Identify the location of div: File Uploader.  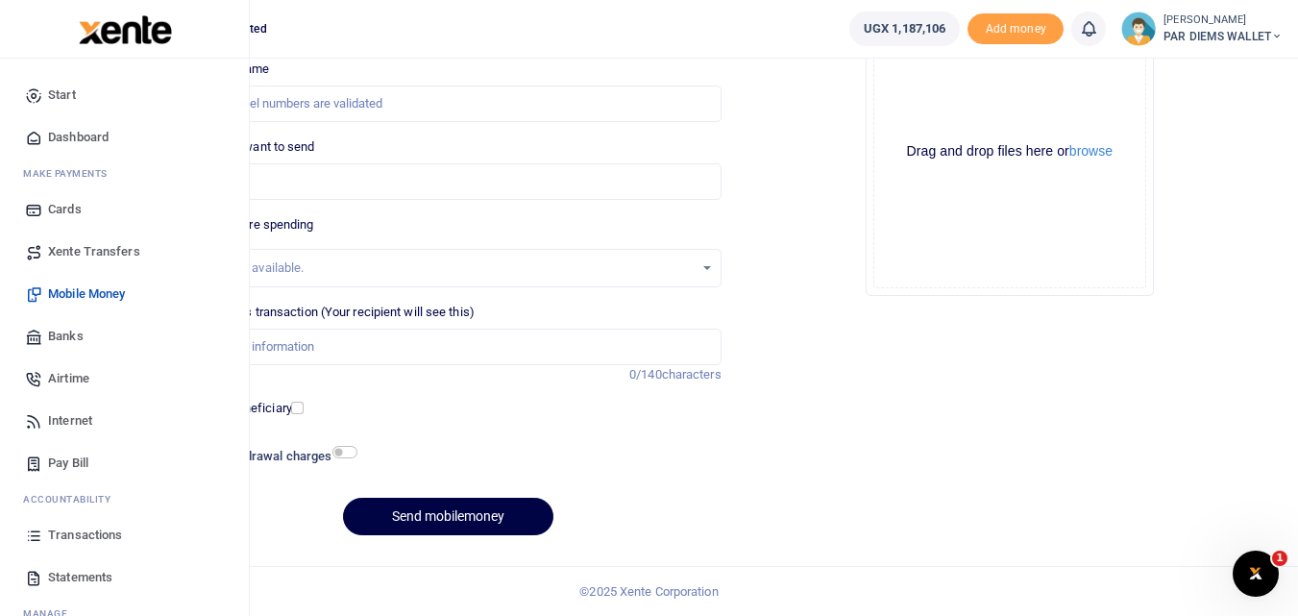
(1010, 152).